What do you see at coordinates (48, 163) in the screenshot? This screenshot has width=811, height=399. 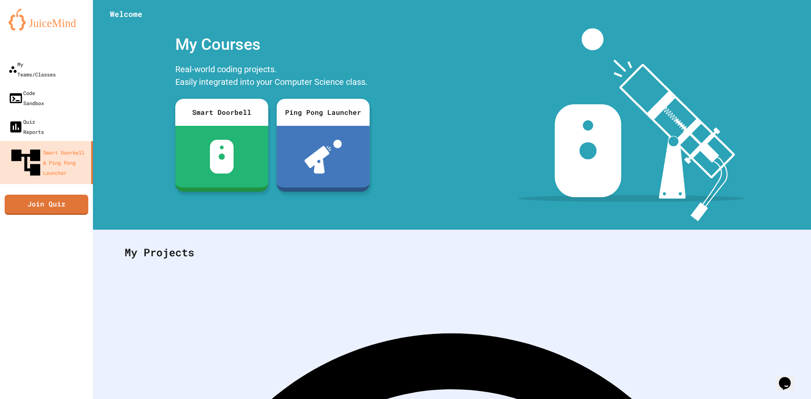 I see `div: Smart Doorbell & Ping Pong Launcher` at bounding box center [48, 163].